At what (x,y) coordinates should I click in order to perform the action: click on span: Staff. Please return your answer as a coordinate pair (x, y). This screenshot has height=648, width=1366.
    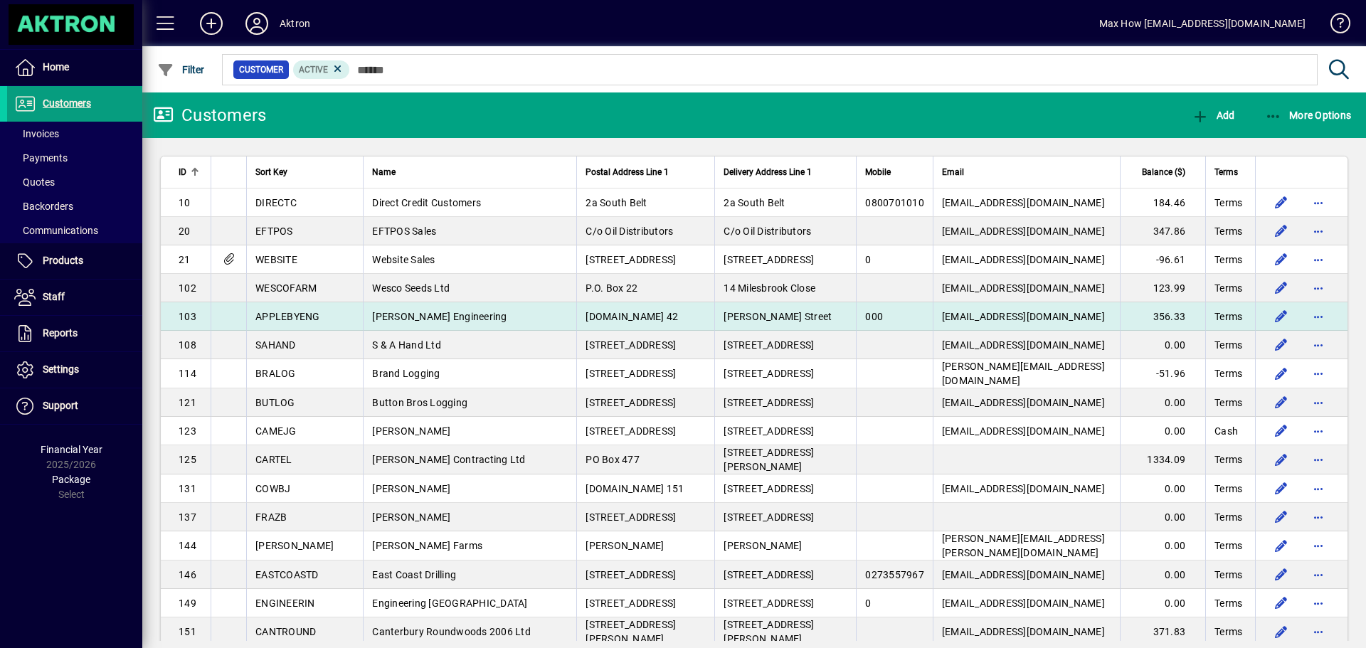
    Looking at the image, I should click on (53, 297).